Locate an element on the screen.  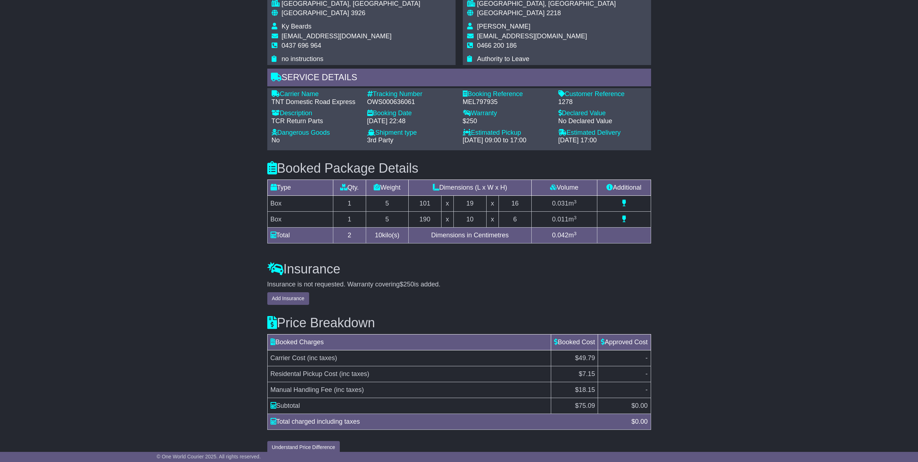
div: No Declared Value is located at coordinates (603, 121).